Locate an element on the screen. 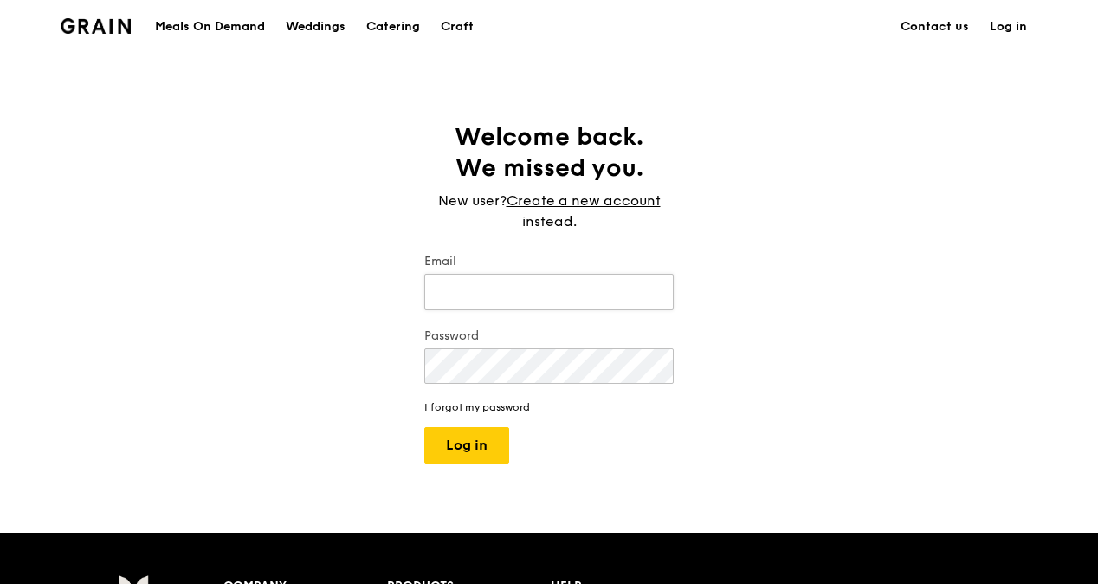 The image size is (1098, 584). label: Password is located at coordinates (549, 336).